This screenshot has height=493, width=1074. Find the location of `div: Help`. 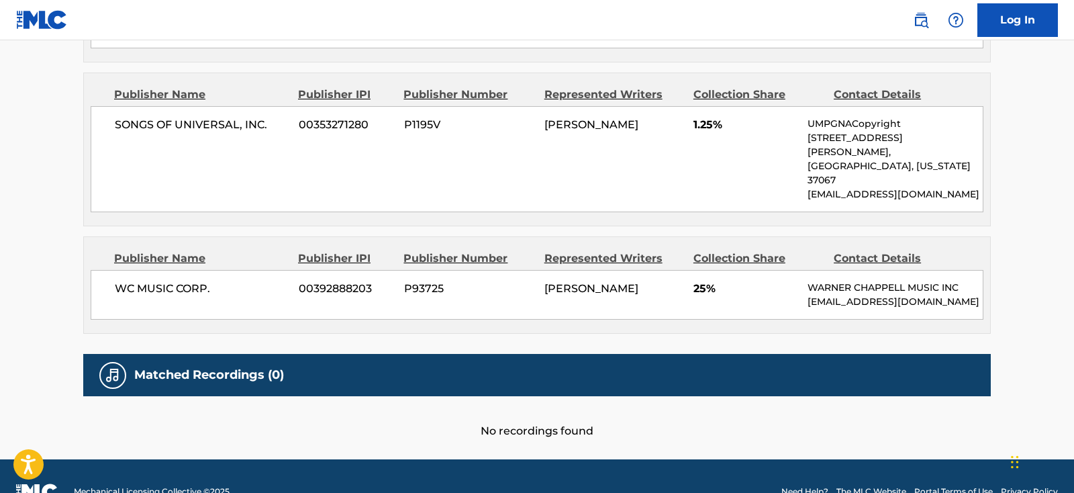

div: Help is located at coordinates (956, 20).